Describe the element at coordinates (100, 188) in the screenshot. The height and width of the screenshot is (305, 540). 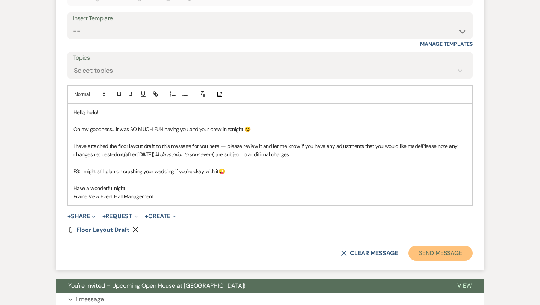
I see `span: Have a wonderful night!` at that location.